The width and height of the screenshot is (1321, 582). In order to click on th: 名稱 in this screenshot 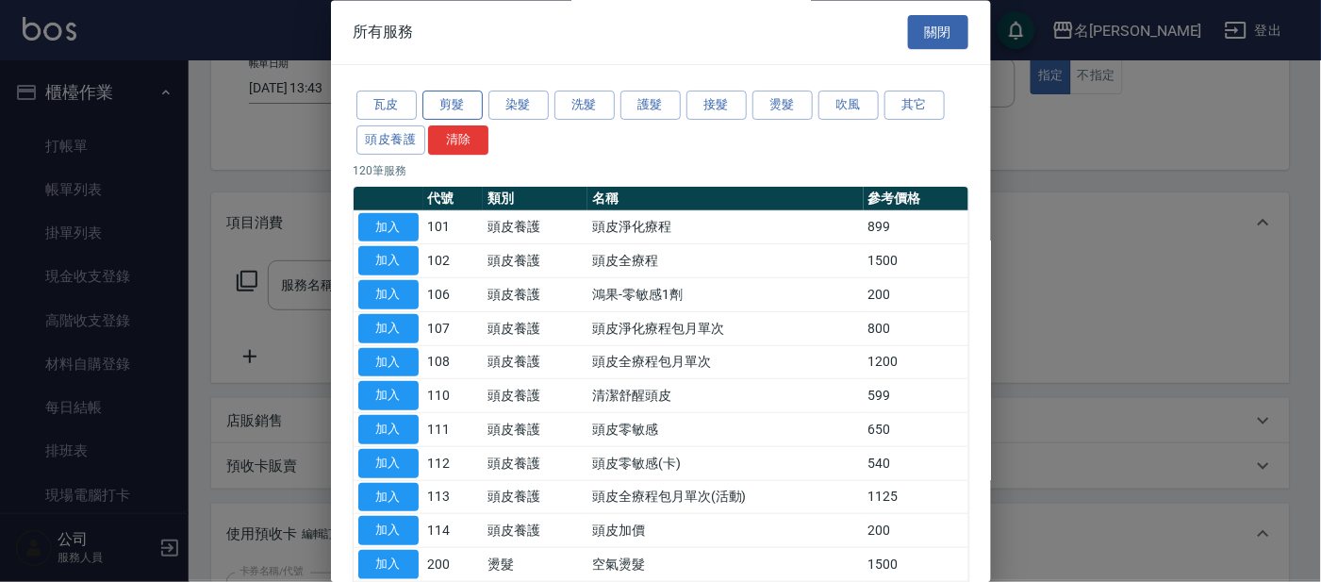, I will do `click(725, 199)`.